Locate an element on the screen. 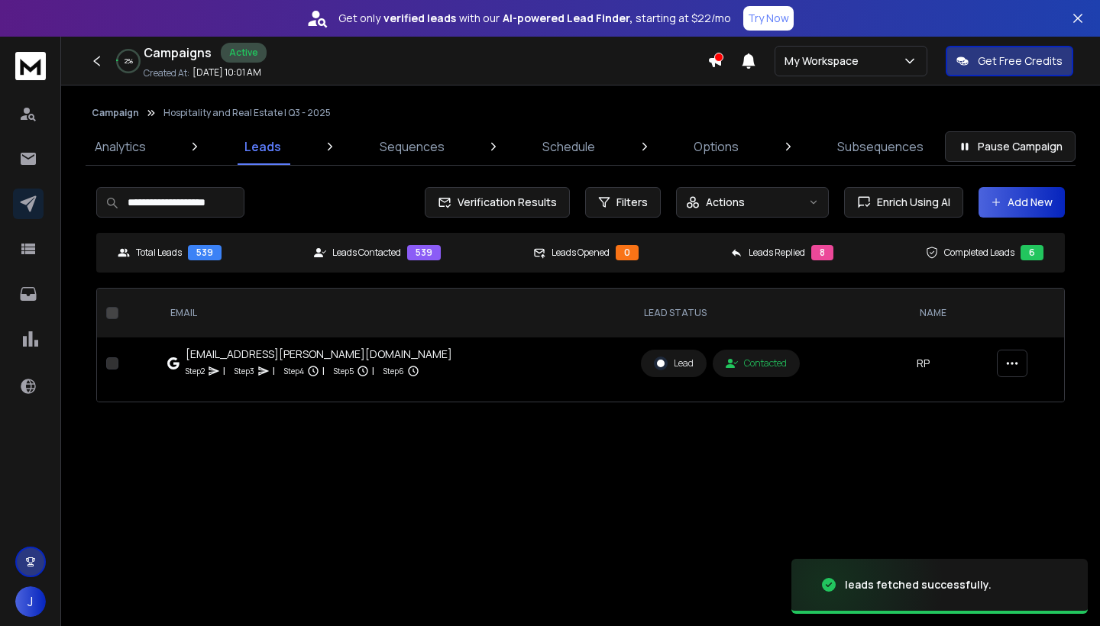 The height and width of the screenshot is (626, 1100). div: Jessica says… is located at coordinates (153, 81).